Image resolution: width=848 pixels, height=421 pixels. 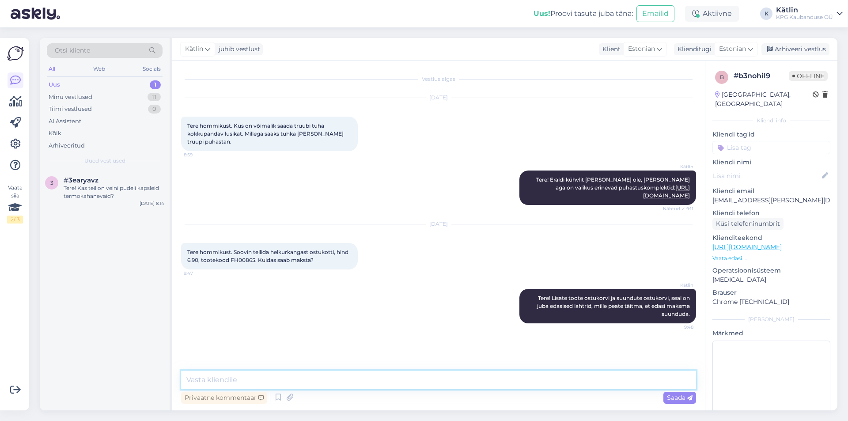 I want to click on span: 9:47, so click(x=200, y=273).